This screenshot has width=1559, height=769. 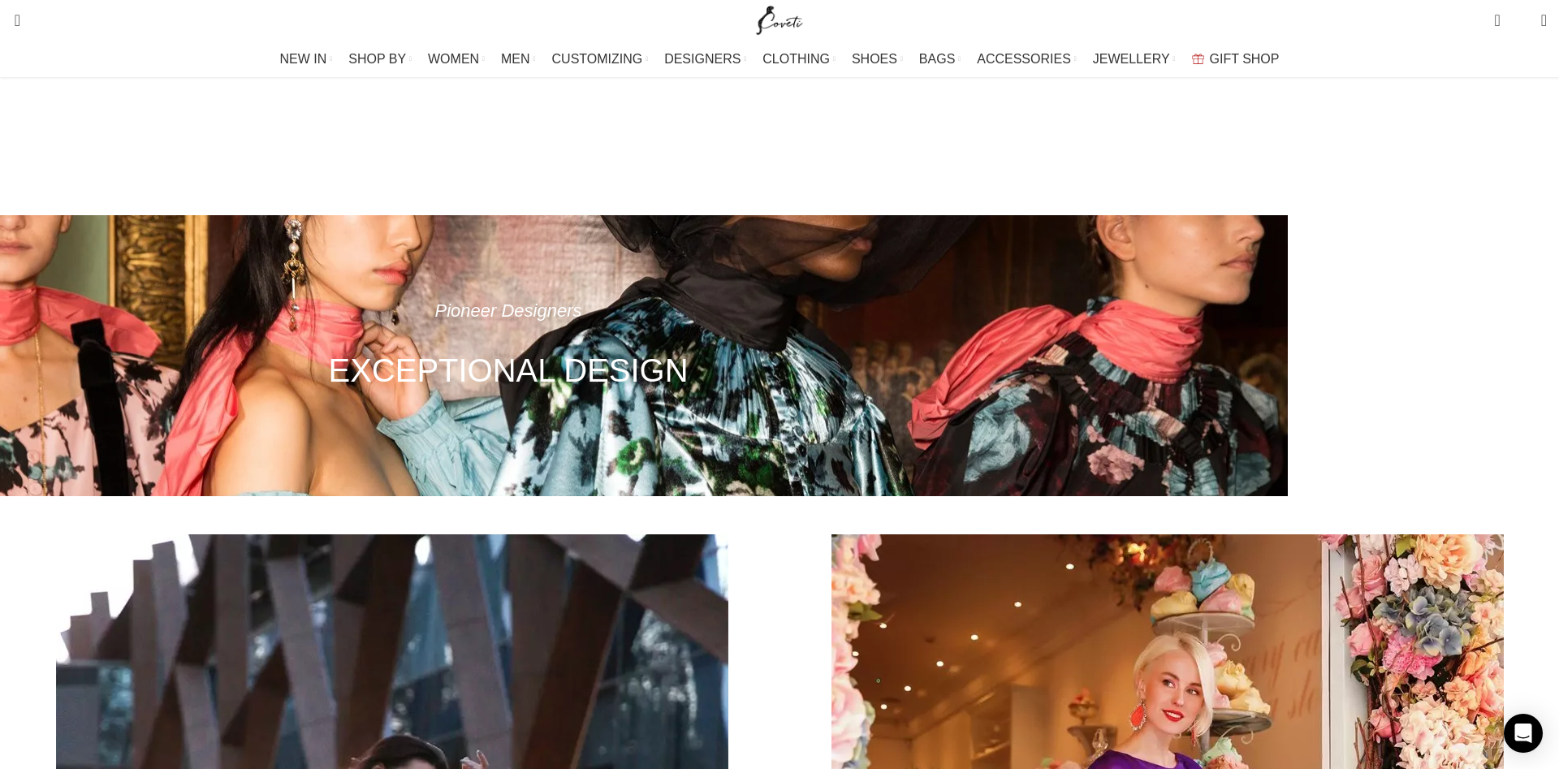 What do you see at coordinates (508, 310) in the screenshot?
I see `em: Pioneer Designers` at bounding box center [508, 310].